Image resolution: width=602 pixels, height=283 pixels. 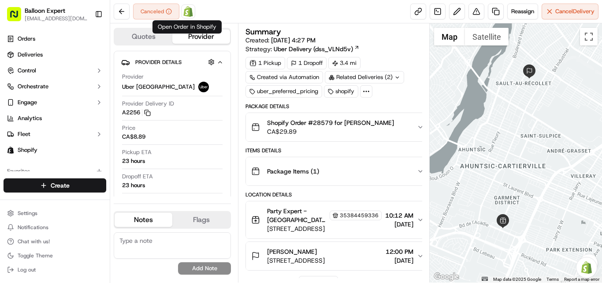 What do you see at coordinates (589, 37) in the screenshot?
I see `button: Toggle fullscreen view` at bounding box center [589, 37].